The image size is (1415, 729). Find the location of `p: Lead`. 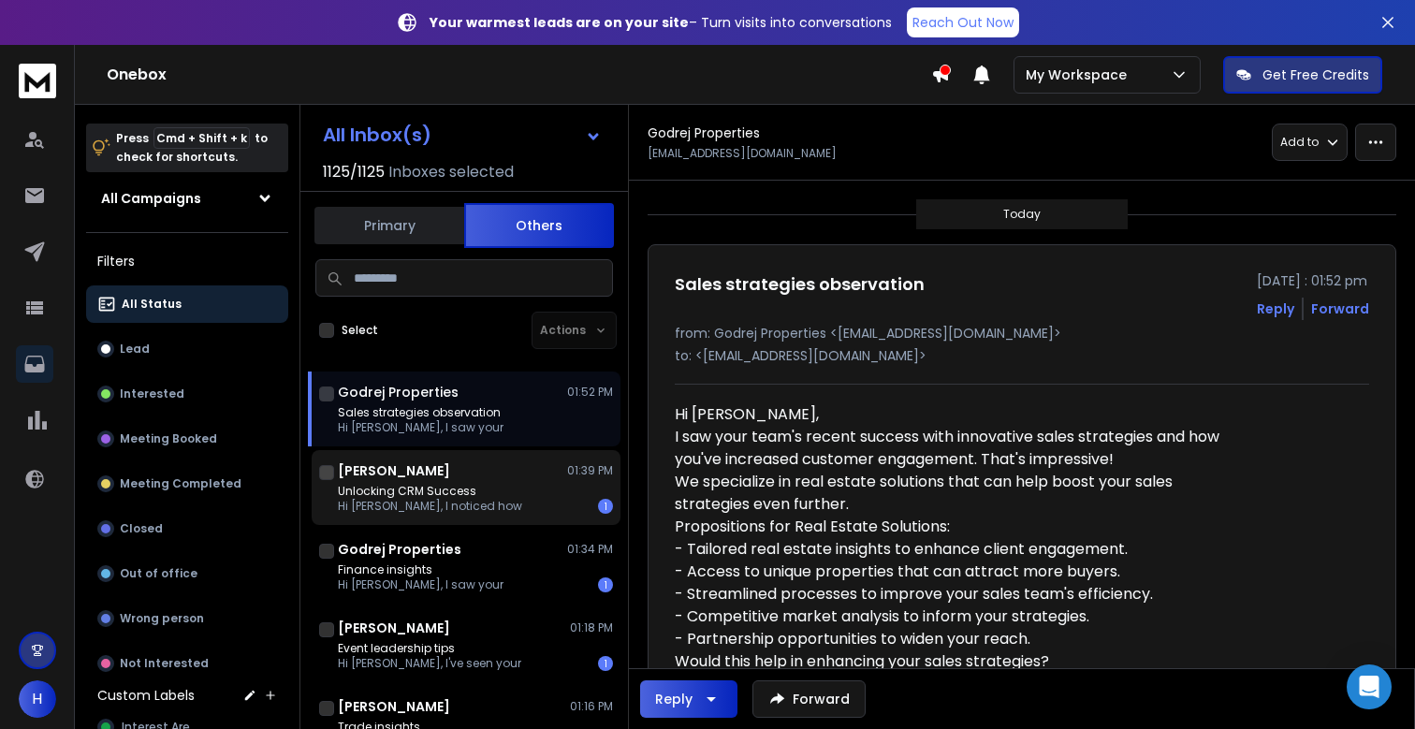

p: Lead is located at coordinates (135, 349).